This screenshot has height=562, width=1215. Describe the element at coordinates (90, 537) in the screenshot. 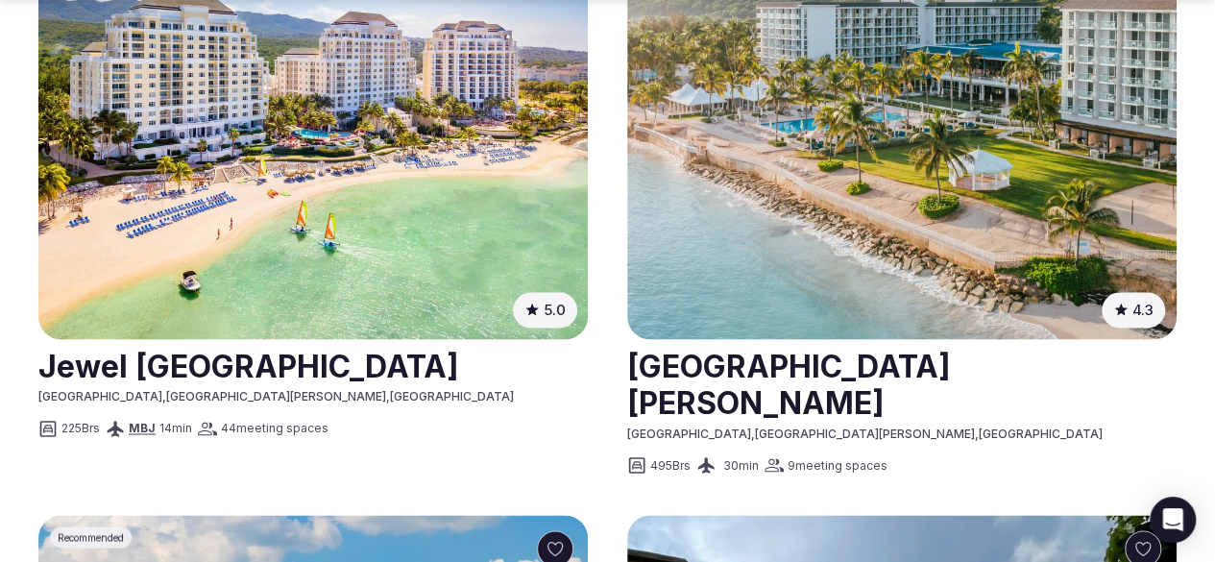

I see `span: Recommended` at that location.